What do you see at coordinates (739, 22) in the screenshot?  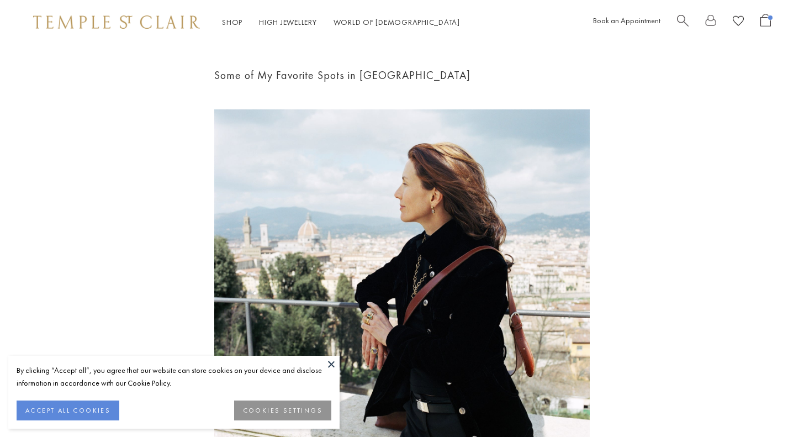 I see `a: View Wishlist` at bounding box center [739, 22].